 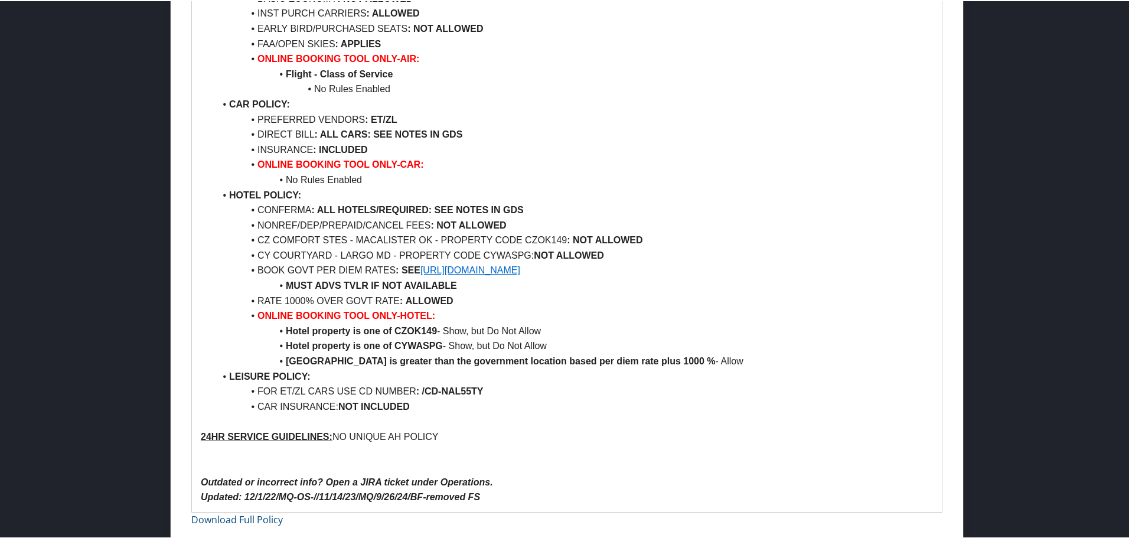 I want to click on strong: NOT ALLOWED, so click(x=568, y=254).